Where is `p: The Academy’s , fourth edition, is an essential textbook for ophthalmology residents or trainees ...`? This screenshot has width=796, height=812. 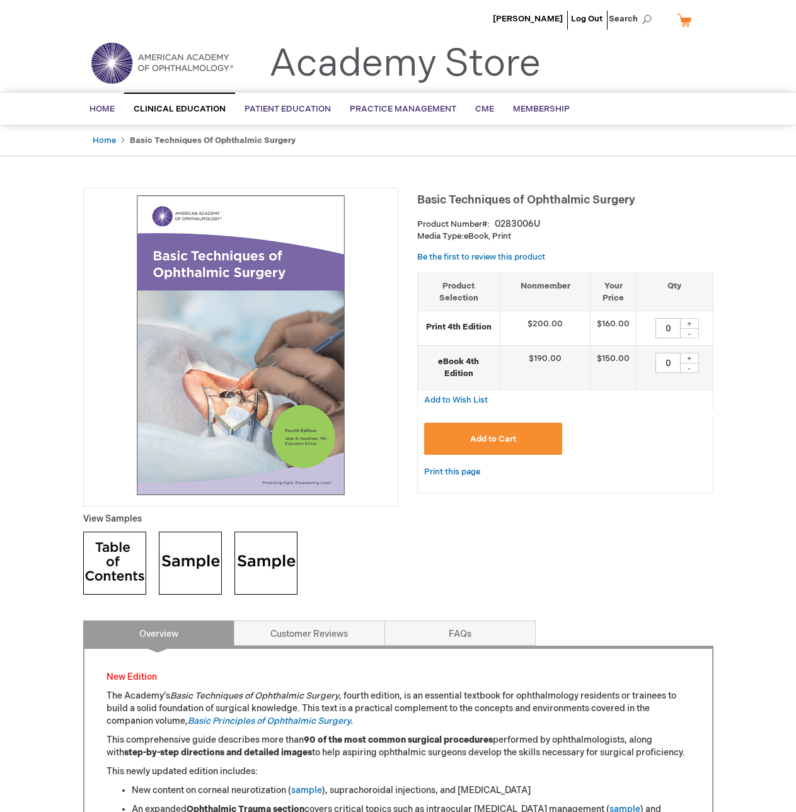
p: The Academy’s , fourth edition, is an essential textbook for ophthalmology residents or trainees ... is located at coordinates (398, 709).